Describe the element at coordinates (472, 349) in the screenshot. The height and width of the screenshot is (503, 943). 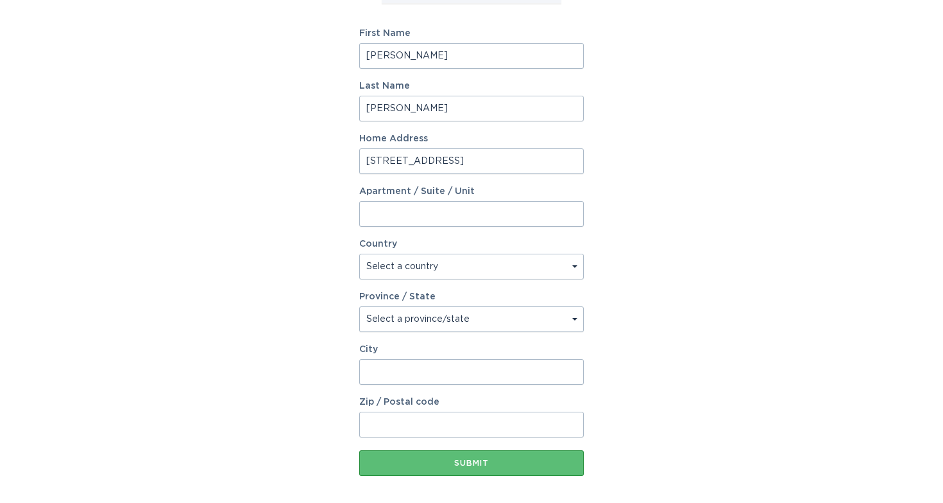
I see `label: City` at that location.